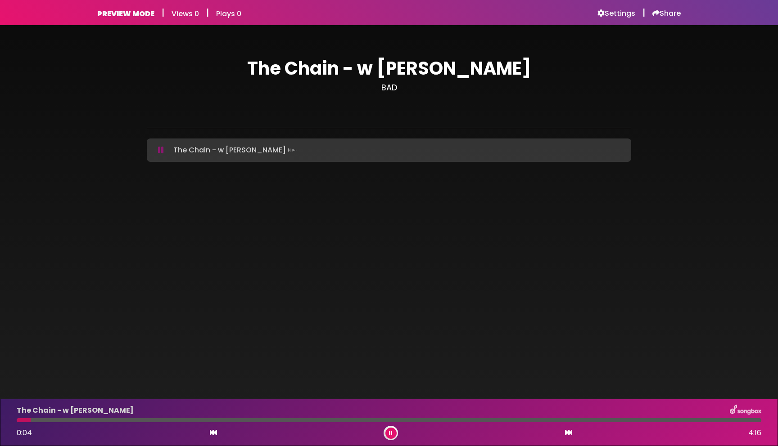  I want to click on h6: Views 0, so click(185, 14).